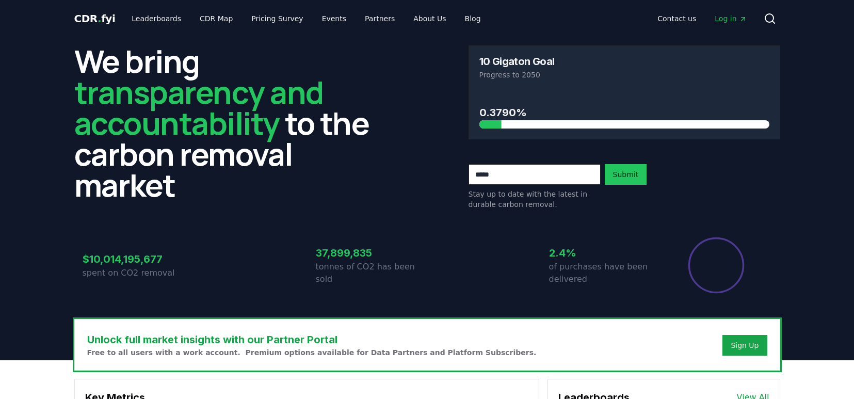 This screenshot has height=399, width=854. I want to click on a: CDR.fyi, so click(95, 19).